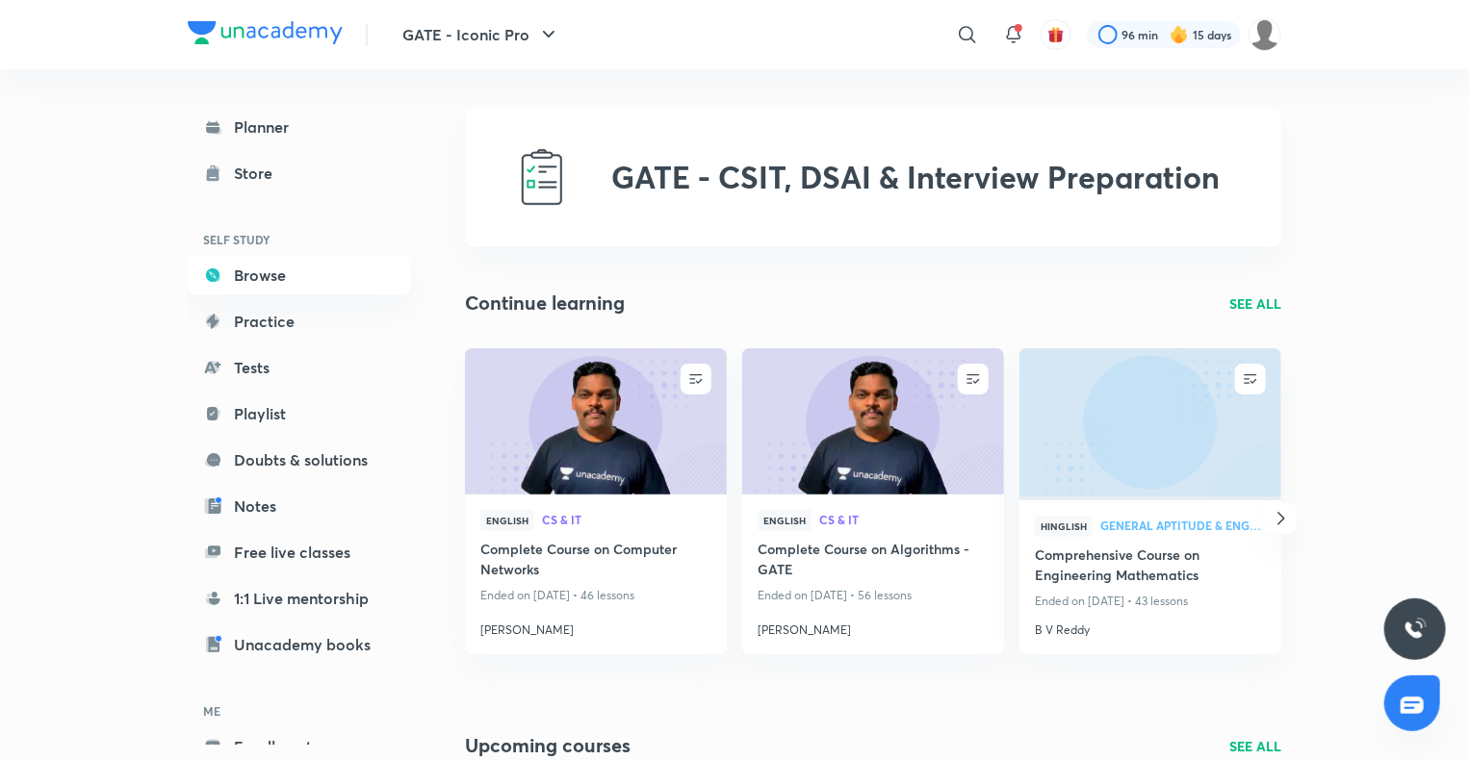 This screenshot has width=1469, height=760. Describe the element at coordinates (596, 561) in the screenshot. I see `h4: Complete Course on Computer Networks` at that location.